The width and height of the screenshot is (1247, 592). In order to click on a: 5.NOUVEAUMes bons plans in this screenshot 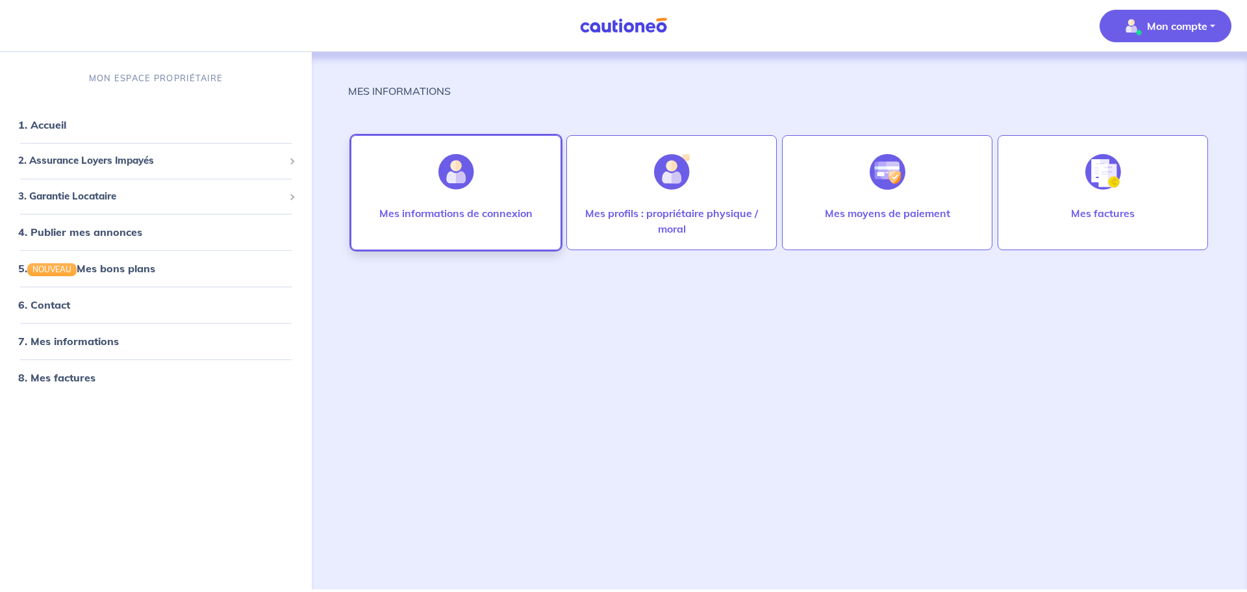, I will do `click(86, 268)`.